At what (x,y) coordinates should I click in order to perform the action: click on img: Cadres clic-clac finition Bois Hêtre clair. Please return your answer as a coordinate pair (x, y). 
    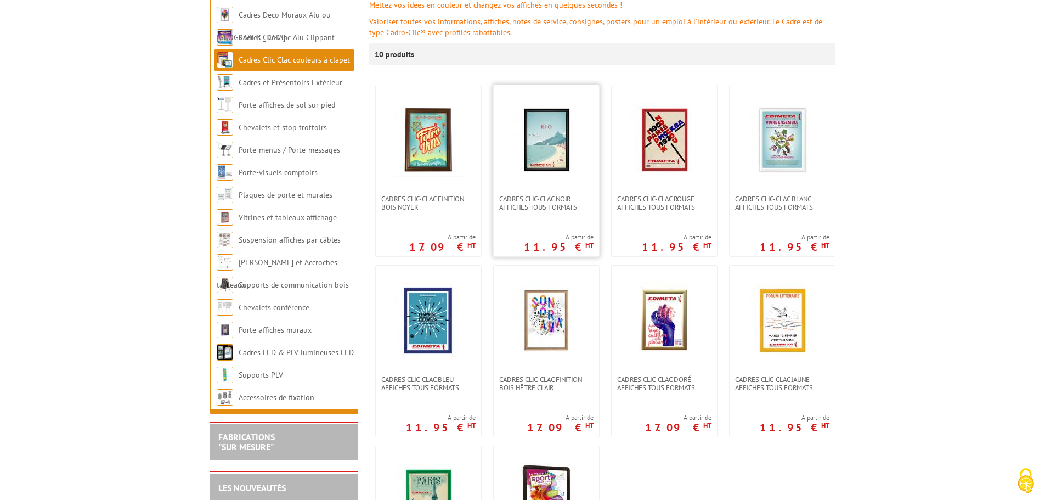
    Looking at the image, I should click on (546, 320).